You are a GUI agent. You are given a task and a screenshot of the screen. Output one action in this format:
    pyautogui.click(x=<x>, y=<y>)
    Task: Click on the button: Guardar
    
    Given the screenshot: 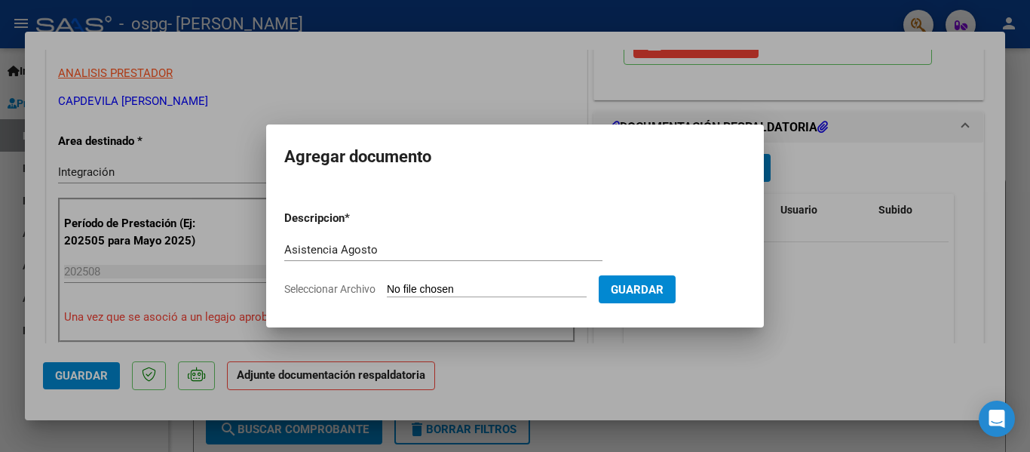 What is the action you would take?
    pyautogui.click(x=637, y=289)
    